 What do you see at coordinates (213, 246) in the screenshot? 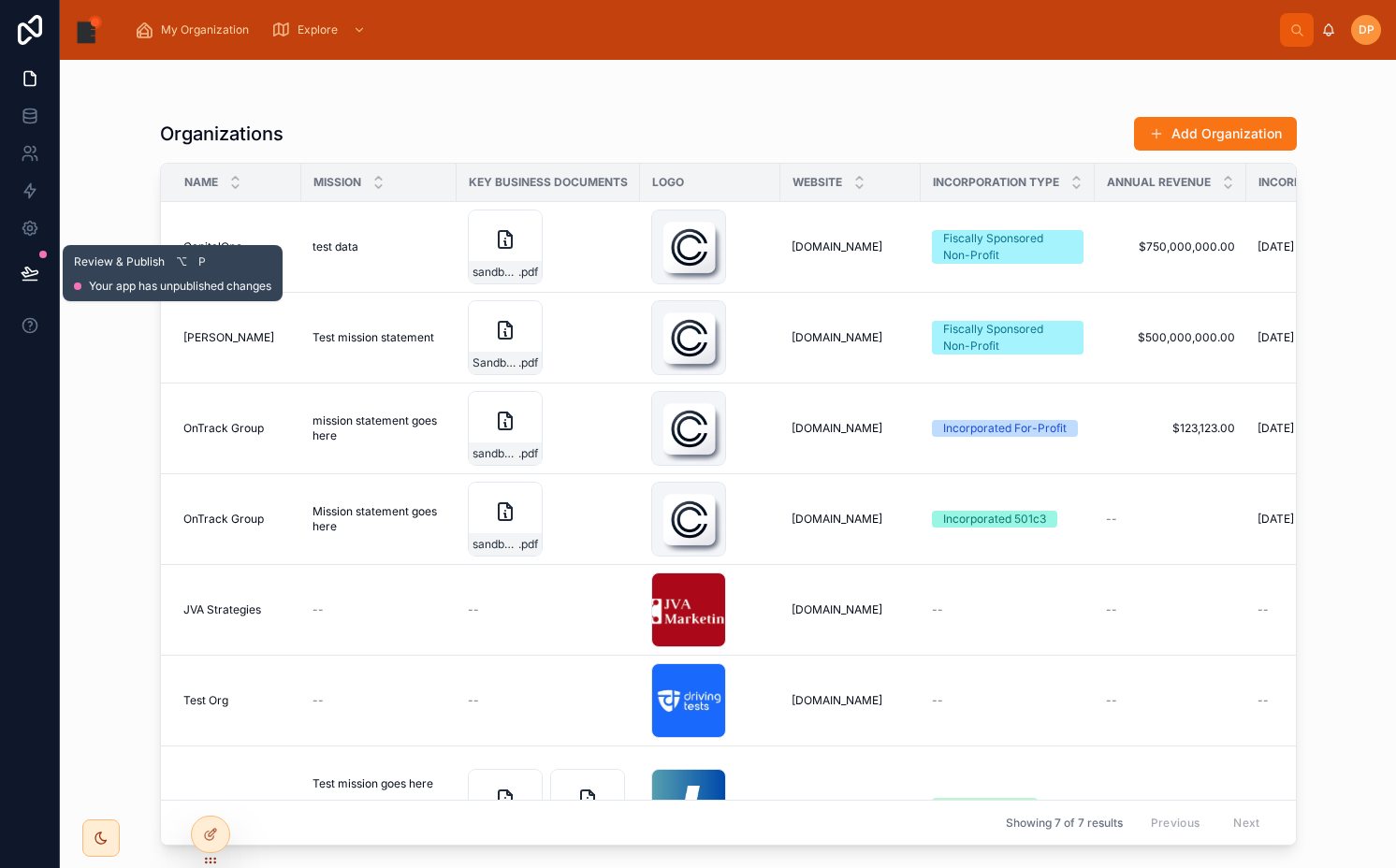
I see `span: CapitalOne` at bounding box center [213, 246].